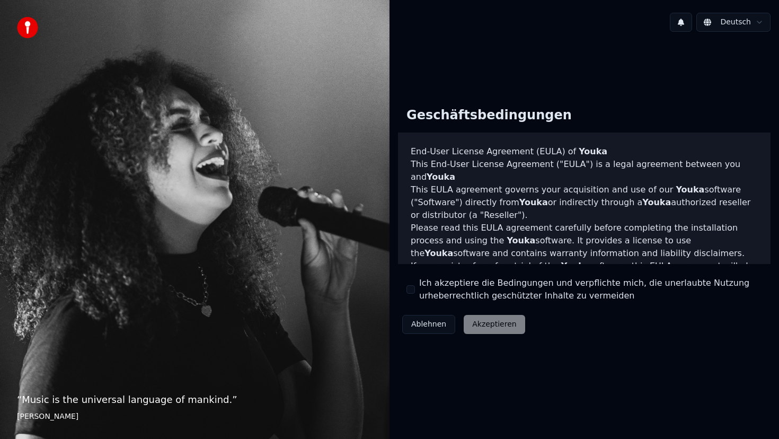 This screenshot has width=779, height=439. I want to click on p: If you register for a free trial of the software, this EULA agreement will also govern that trial..., so click(584, 285).